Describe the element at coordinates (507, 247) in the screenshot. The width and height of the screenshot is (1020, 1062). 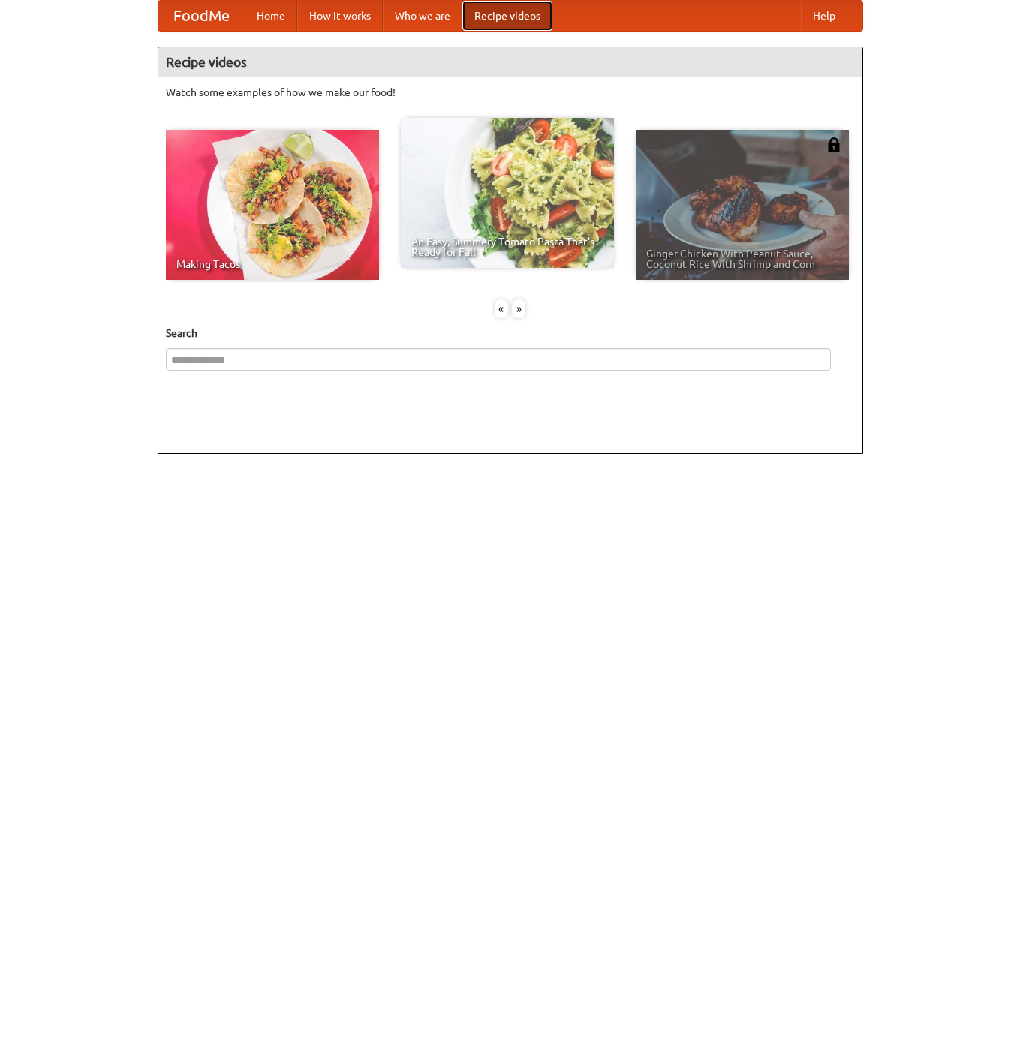
I see `span: An Easy, Summery Tomato Pasta That's Ready for Fall` at that location.